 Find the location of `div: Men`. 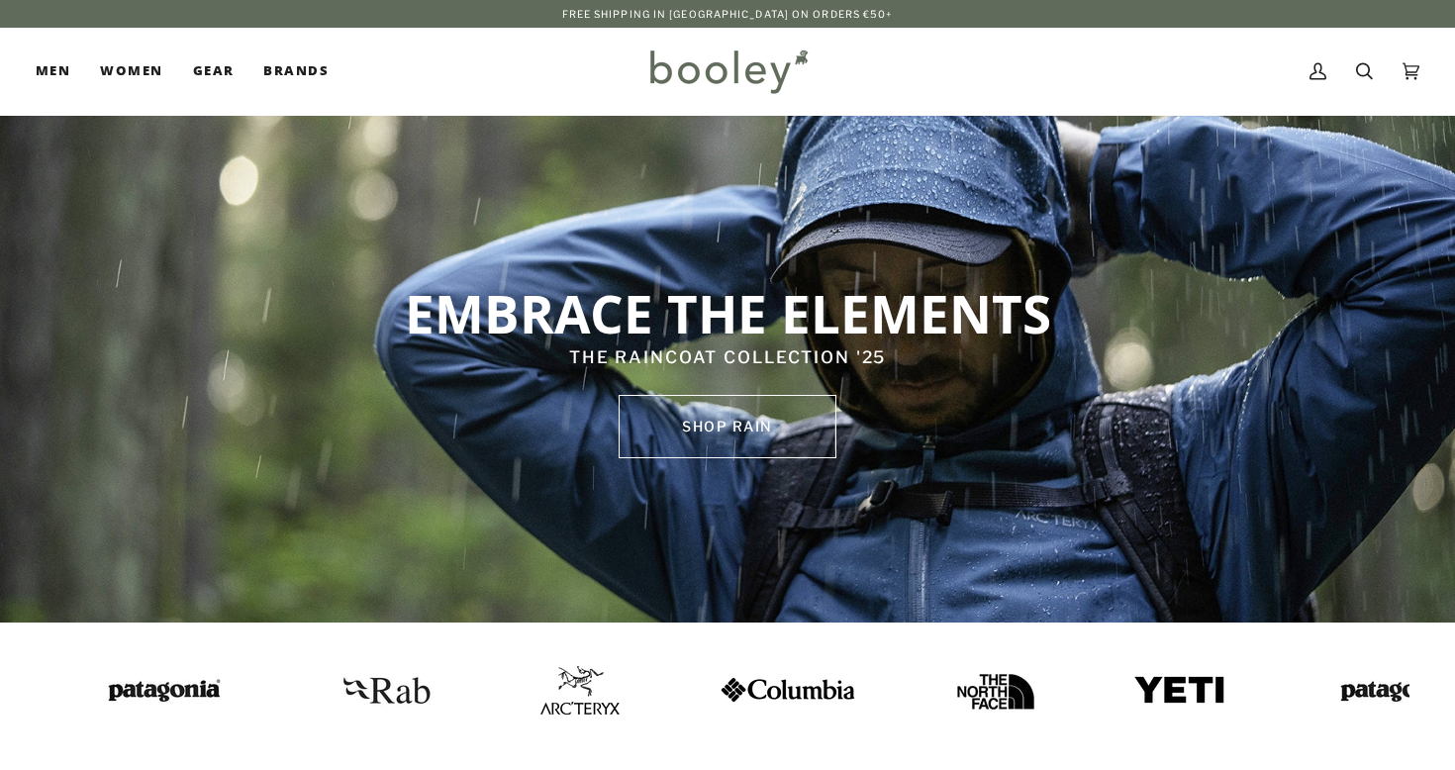

div: Men is located at coordinates (60, 71).